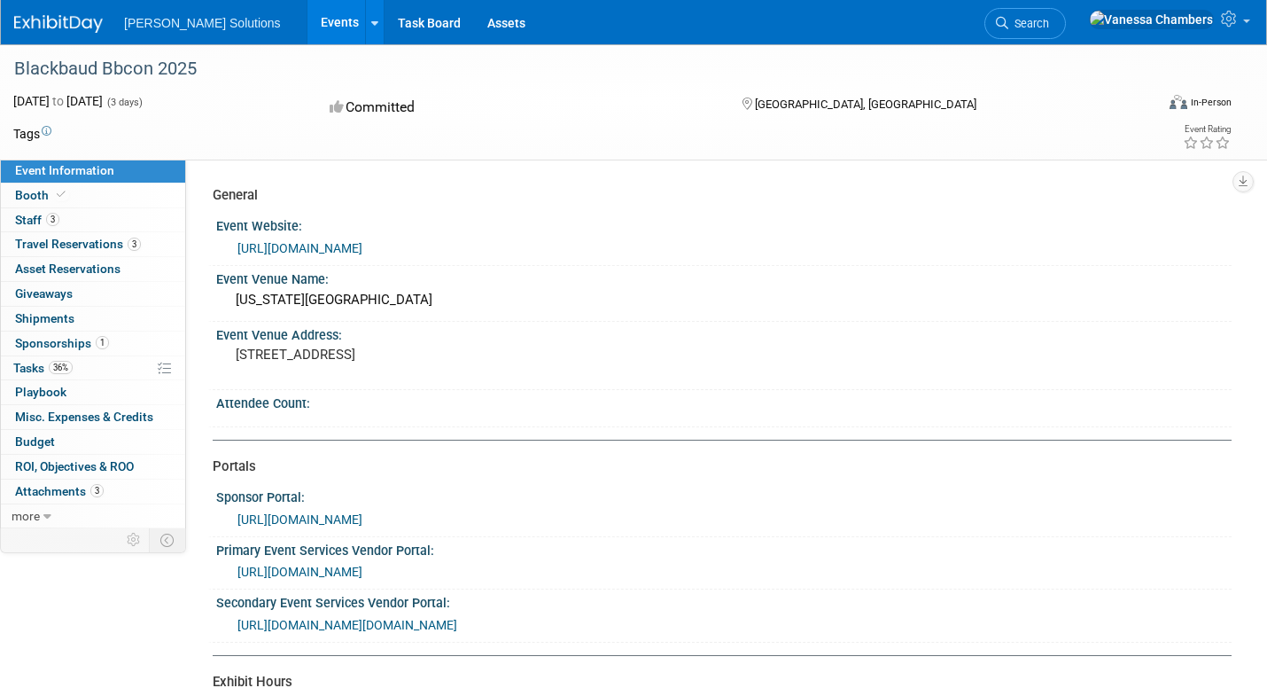 The height and width of the screenshot is (688, 1267). What do you see at coordinates (1151, 19) in the screenshot?
I see `img: Vanessa Chambers` at bounding box center [1151, 19].